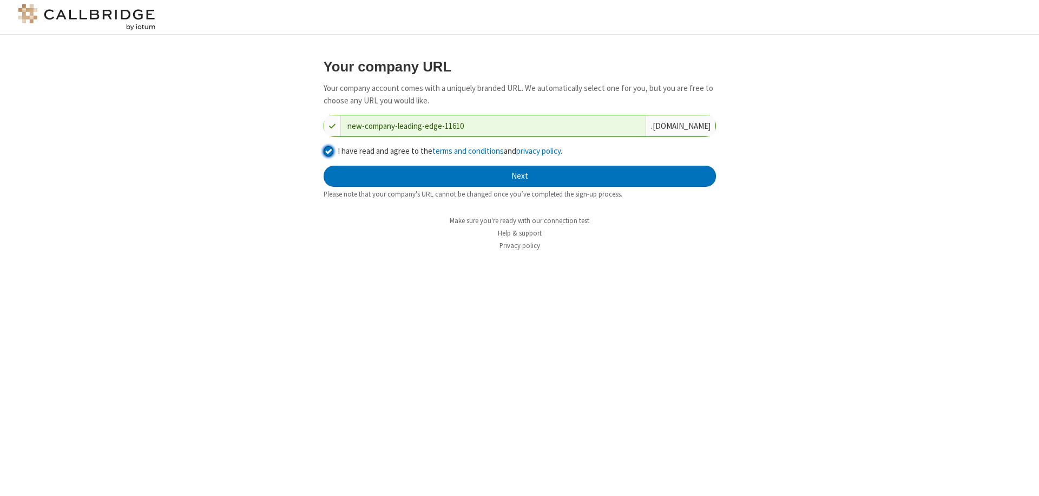 The image size is (1039, 496). What do you see at coordinates (519, 245) in the screenshot?
I see `a: Privacy policy` at bounding box center [519, 245].